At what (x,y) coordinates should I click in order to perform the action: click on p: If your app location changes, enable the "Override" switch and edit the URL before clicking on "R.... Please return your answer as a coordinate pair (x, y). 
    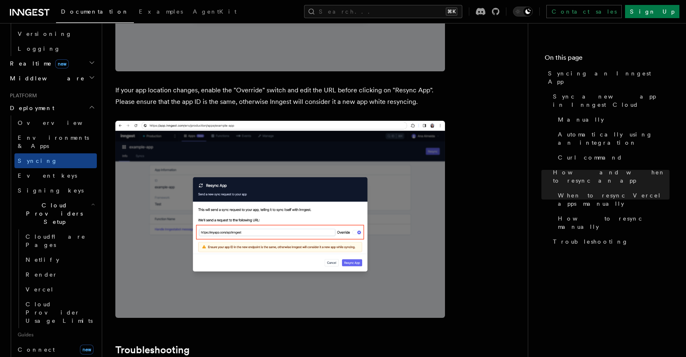
    Looking at the image, I should click on (280, 96).